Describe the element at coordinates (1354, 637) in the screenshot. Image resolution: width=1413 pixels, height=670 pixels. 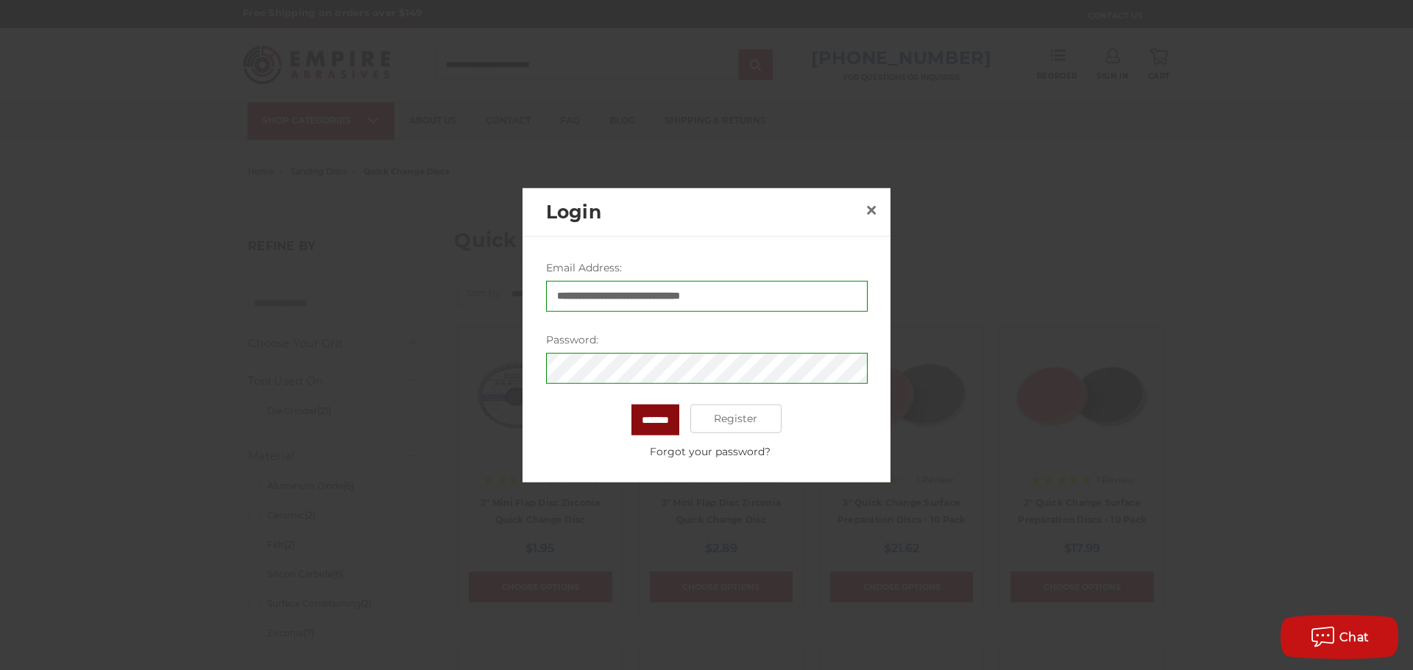
I see `span: Chat` at that location.